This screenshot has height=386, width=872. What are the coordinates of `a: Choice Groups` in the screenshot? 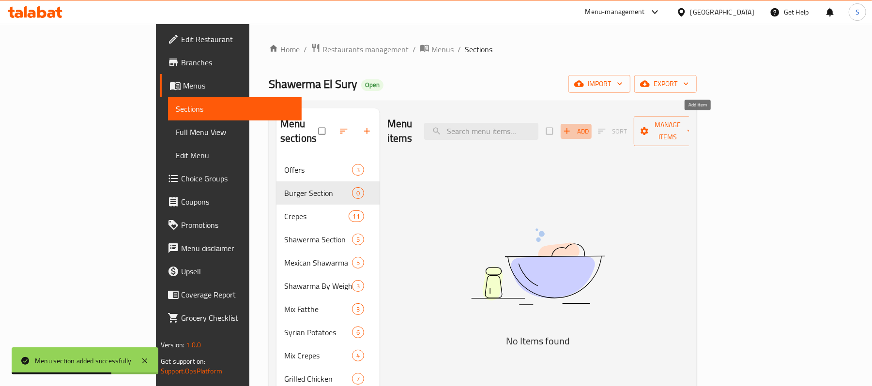 It's located at (231, 179).